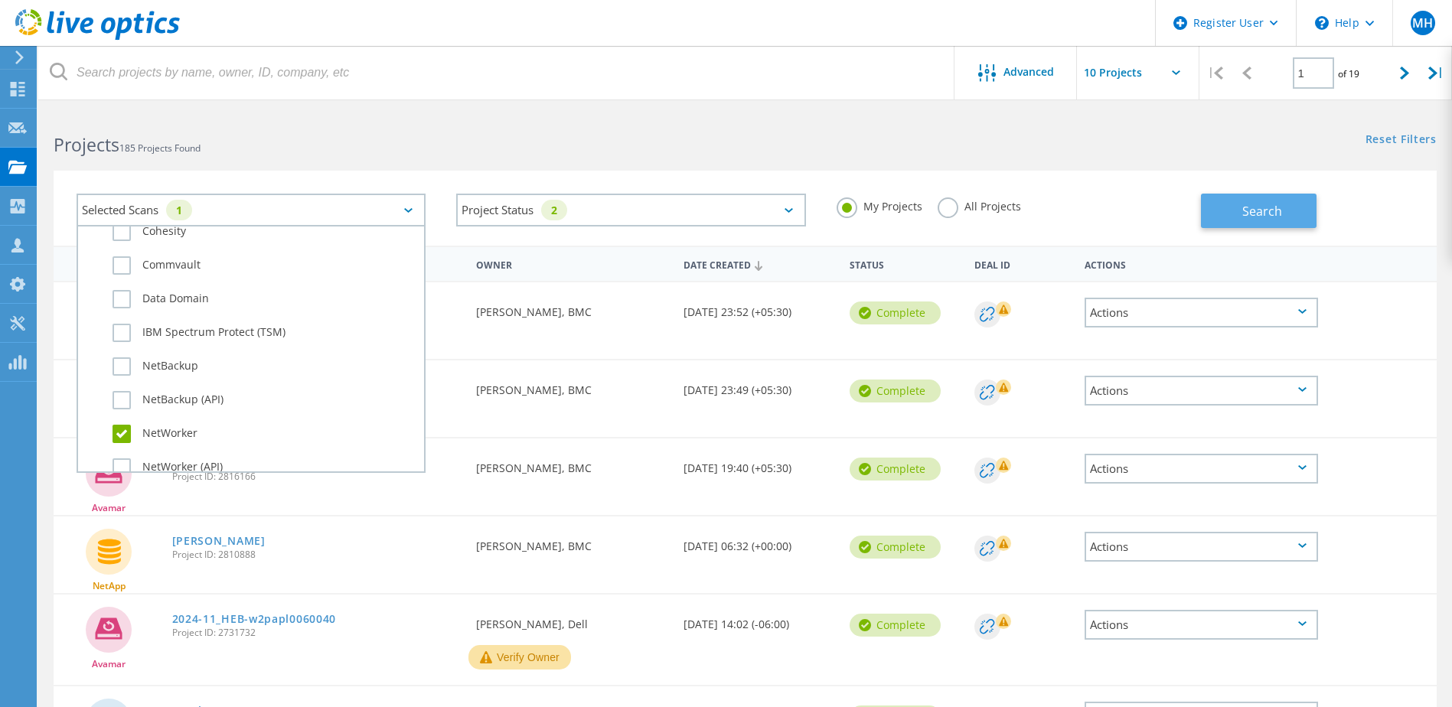  I want to click on div: 2, so click(554, 210).